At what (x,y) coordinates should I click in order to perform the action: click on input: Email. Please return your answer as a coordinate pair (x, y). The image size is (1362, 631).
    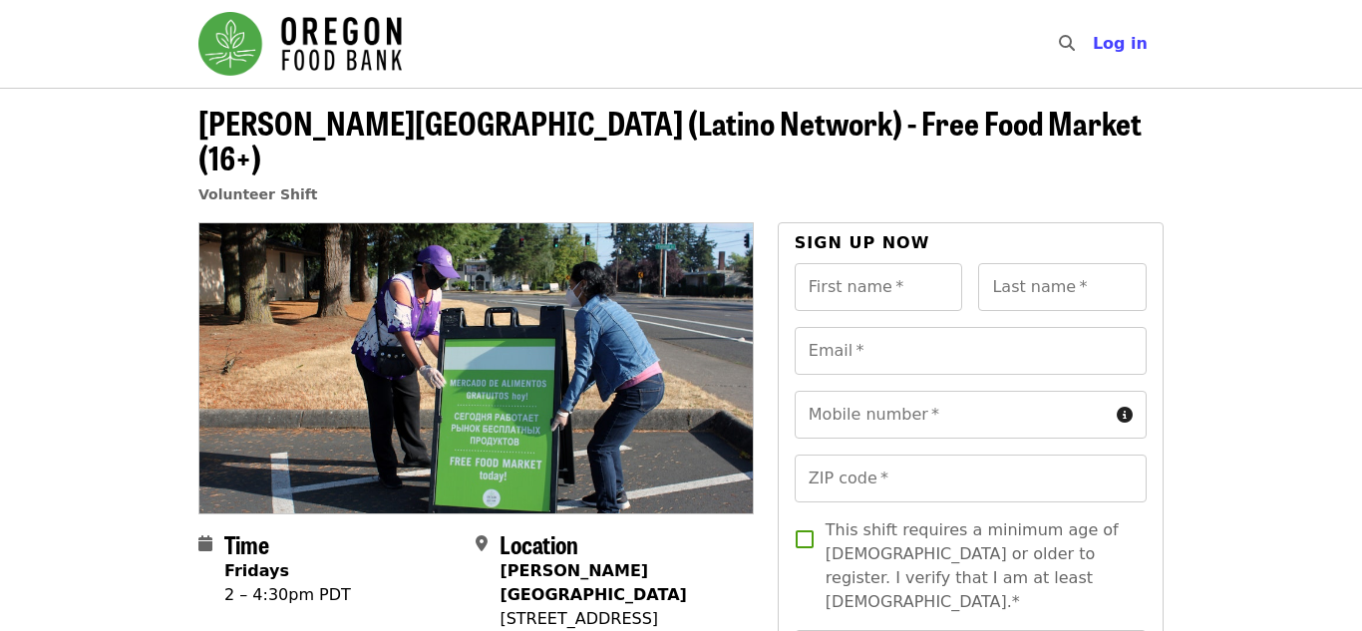
    Looking at the image, I should click on (970, 351).